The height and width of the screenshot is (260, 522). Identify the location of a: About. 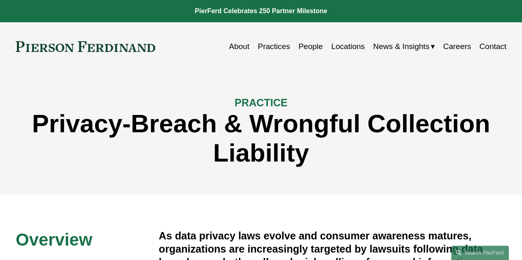
(239, 47).